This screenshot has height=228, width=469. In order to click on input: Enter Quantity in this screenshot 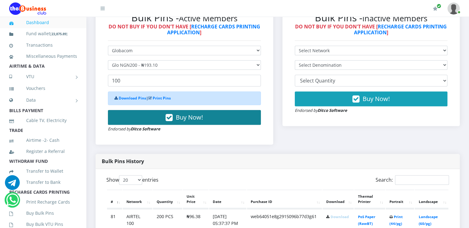, I will do `click(184, 81)`.